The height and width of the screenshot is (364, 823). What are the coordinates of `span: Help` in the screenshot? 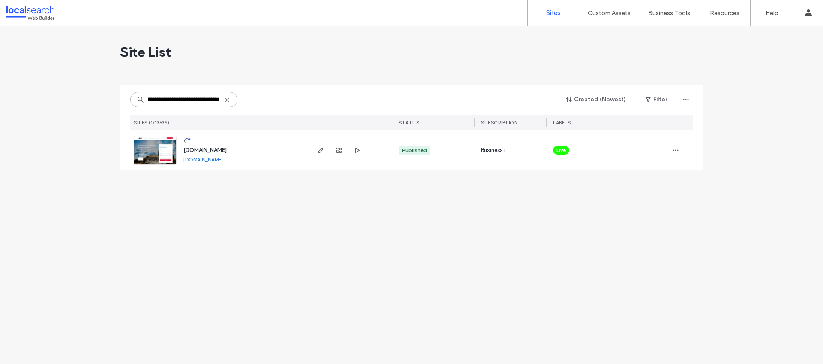 It's located at (28, 10).